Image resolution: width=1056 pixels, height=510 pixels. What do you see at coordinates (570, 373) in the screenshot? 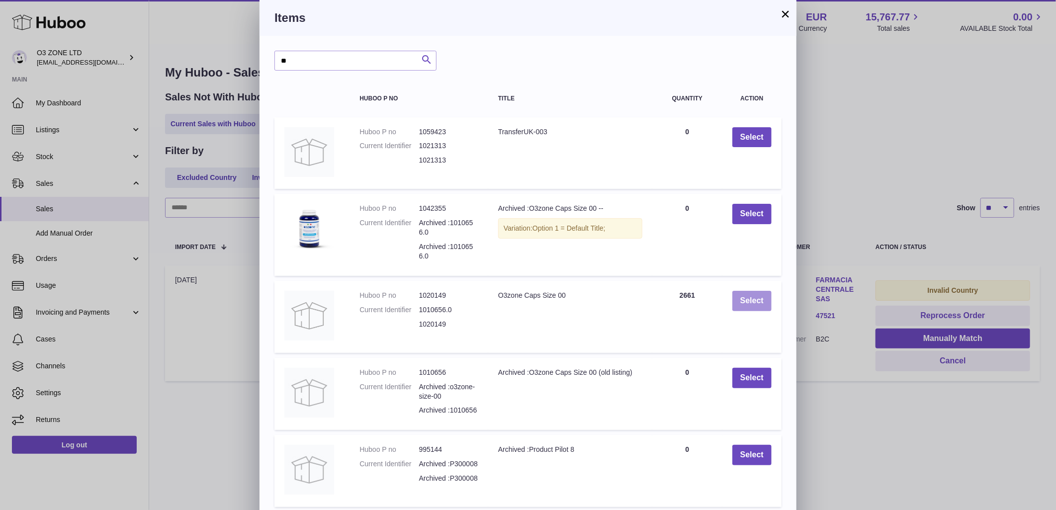
I see `div: Archived :O3zone Caps Size 00 (old listing)` at bounding box center [570, 373].